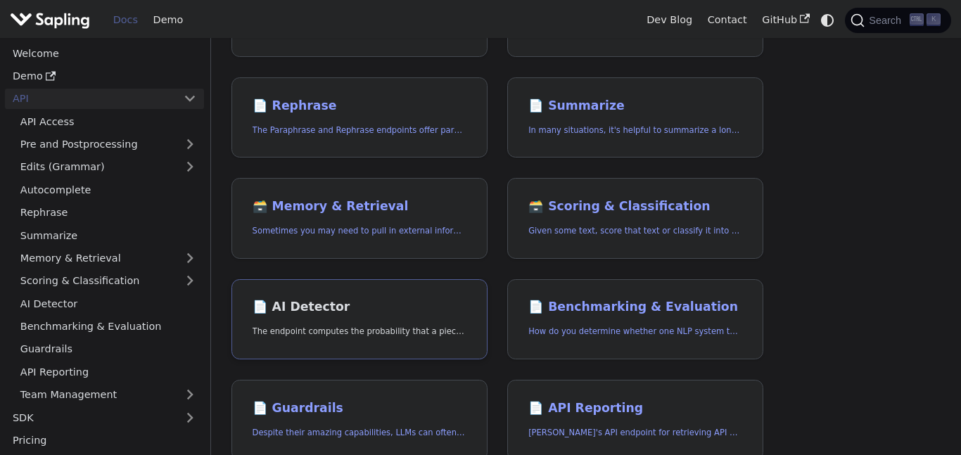 Image resolution: width=961 pixels, height=455 pixels. What do you see at coordinates (360, 409) in the screenshot?
I see `h2: Guardrails` at bounding box center [360, 409].